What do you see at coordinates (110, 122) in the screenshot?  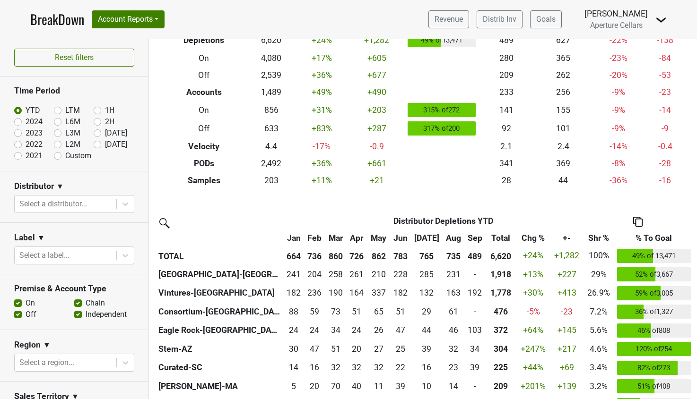 I see `label: 2H` at bounding box center [110, 122].